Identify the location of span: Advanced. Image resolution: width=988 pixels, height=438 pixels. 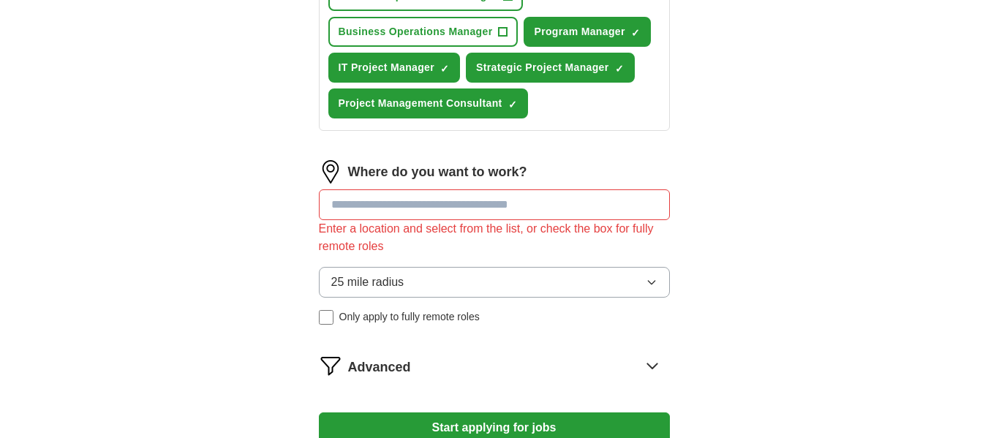
(379, 367).